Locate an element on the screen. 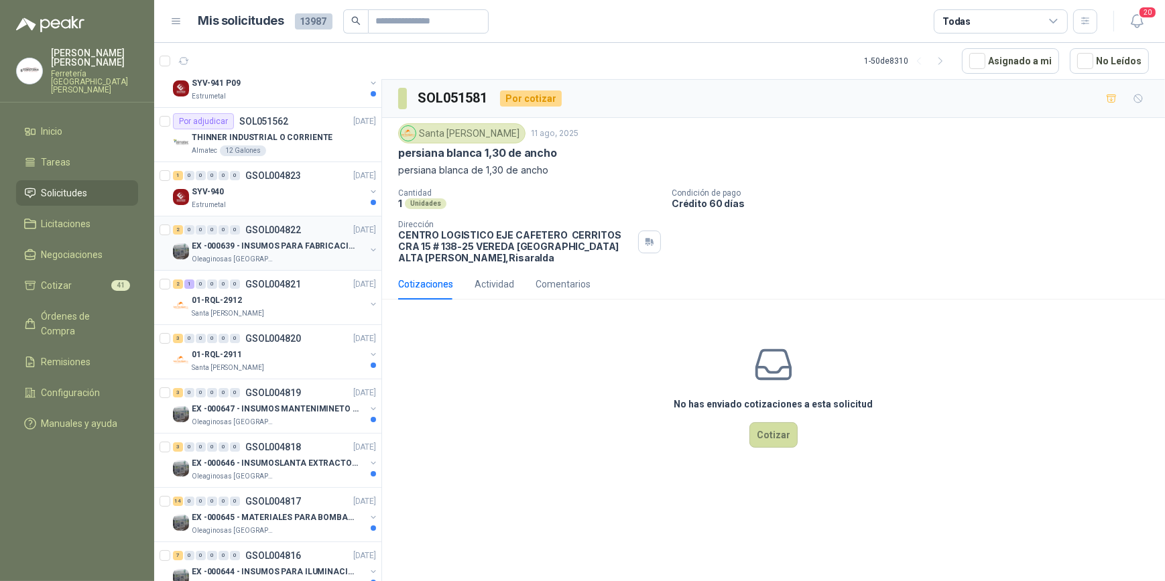  div: Actividad is located at coordinates (494, 284).